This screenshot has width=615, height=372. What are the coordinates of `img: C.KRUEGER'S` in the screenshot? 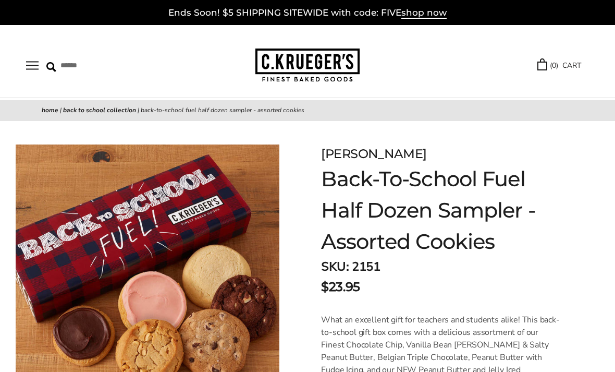 It's located at (307, 65).